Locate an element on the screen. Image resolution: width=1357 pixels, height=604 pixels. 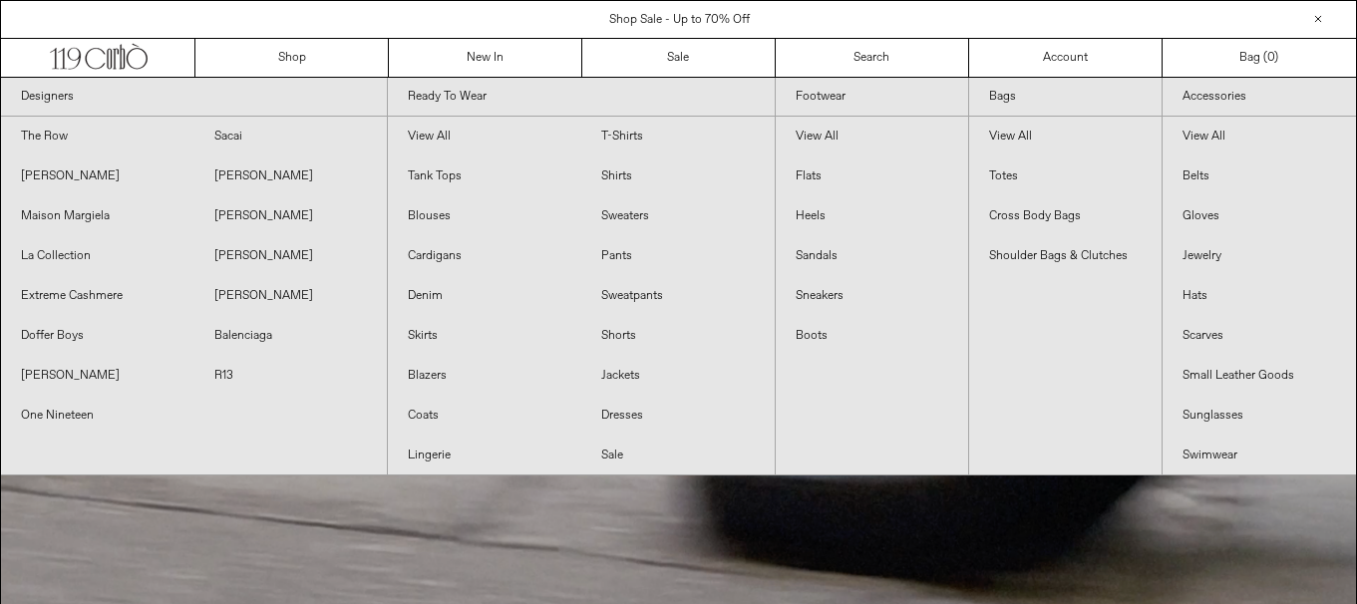
a: Gloves is located at coordinates (1259, 216).